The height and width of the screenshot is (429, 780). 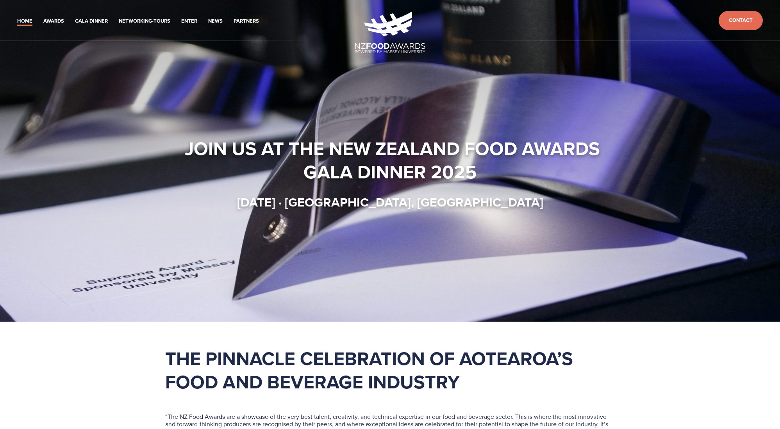 What do you see at coordinates (25, 21) in the screenshot?
I see `a: Home` at bounding box center [25, 21].